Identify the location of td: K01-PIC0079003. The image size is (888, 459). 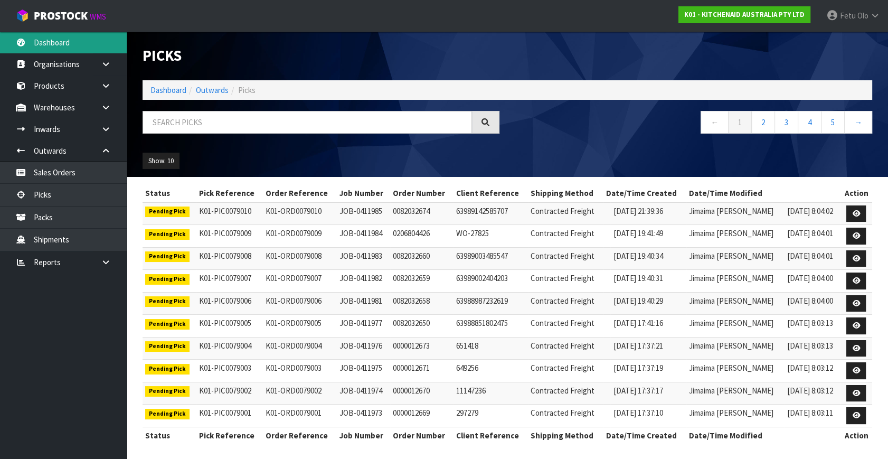
(230, 370).